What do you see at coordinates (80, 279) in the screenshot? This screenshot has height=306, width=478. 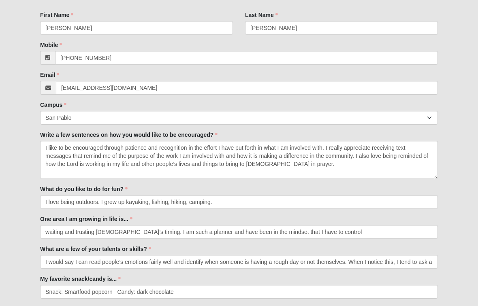 I see `label: My favorite snack/candy is...` at bounding box center [80, 279].